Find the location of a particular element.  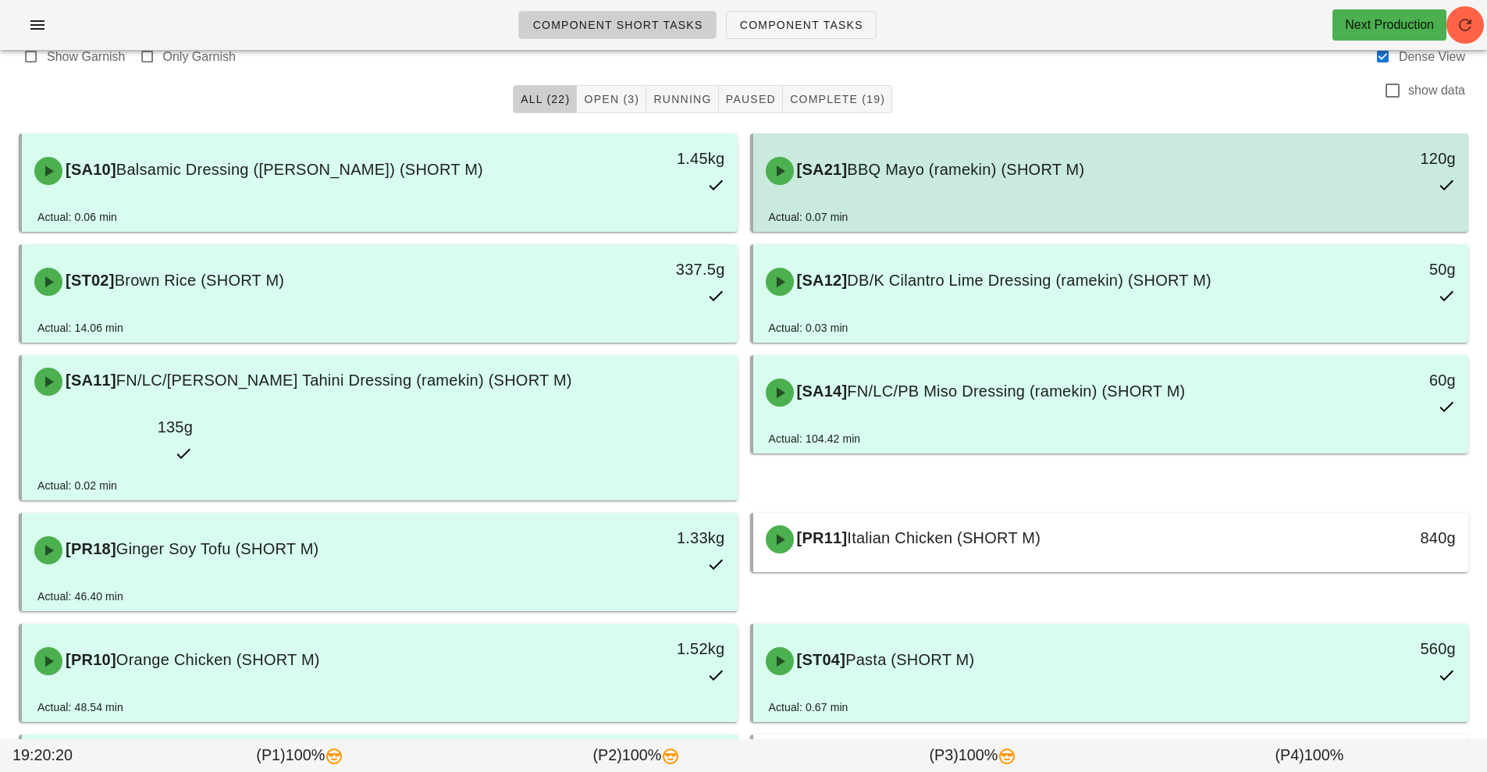

span: Orange Chicken (SHORT M) is located at coordinates (218, 660).